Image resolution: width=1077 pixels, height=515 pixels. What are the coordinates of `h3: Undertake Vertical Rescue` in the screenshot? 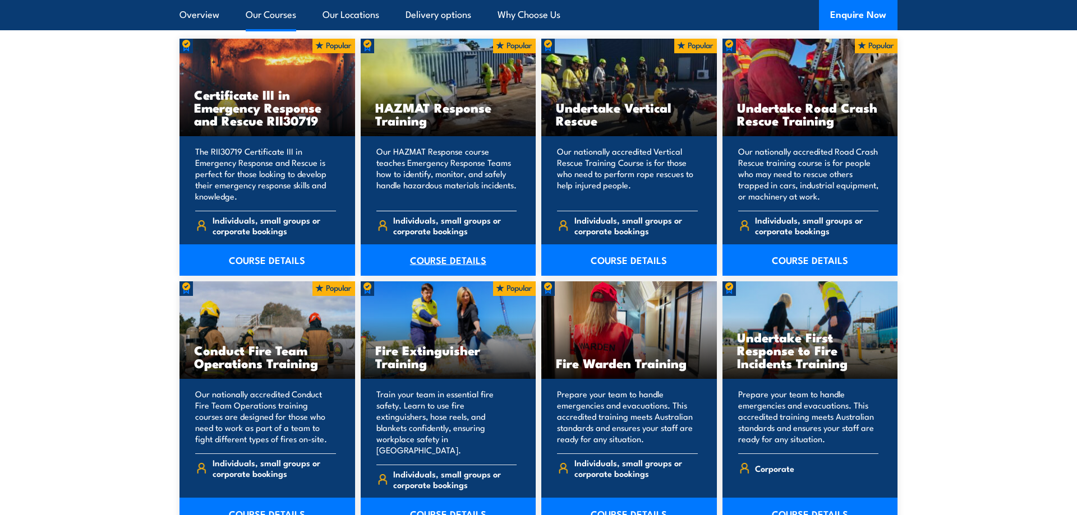 It's located at (629, 114).